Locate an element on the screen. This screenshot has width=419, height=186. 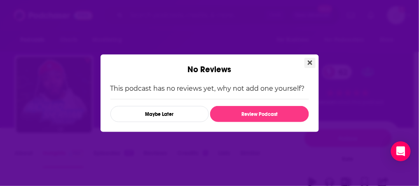
div: No Reviews is located at coordinates (210, 64).